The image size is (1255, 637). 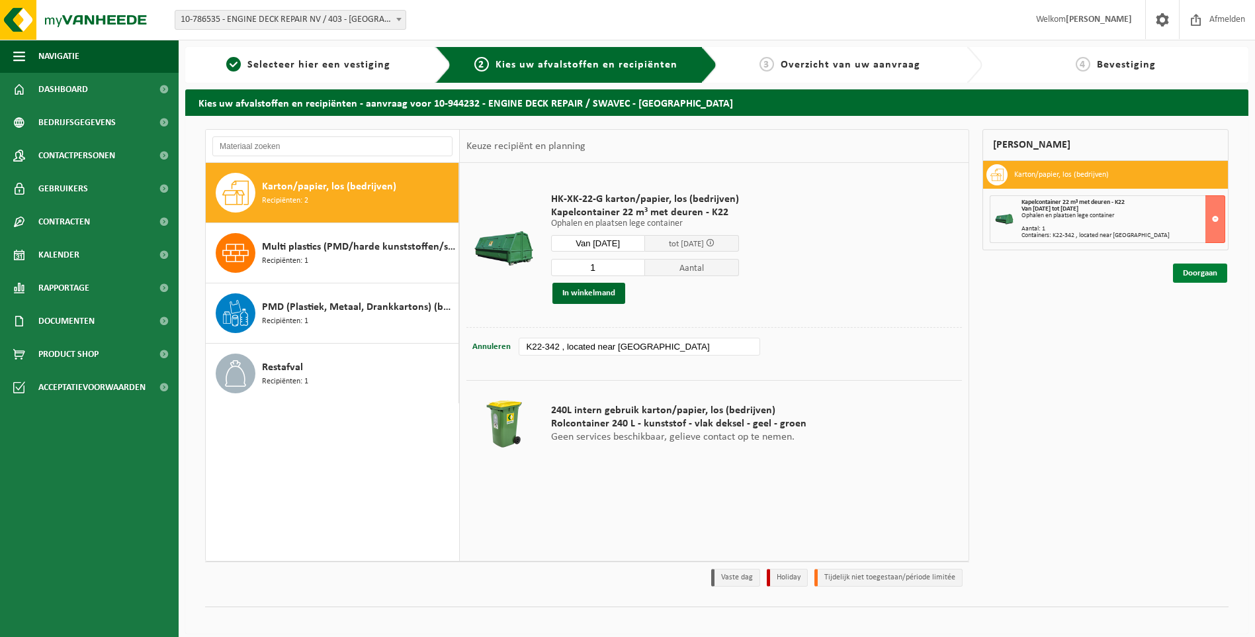 I want to click on span: Documenten, so click(x=66, y=321).